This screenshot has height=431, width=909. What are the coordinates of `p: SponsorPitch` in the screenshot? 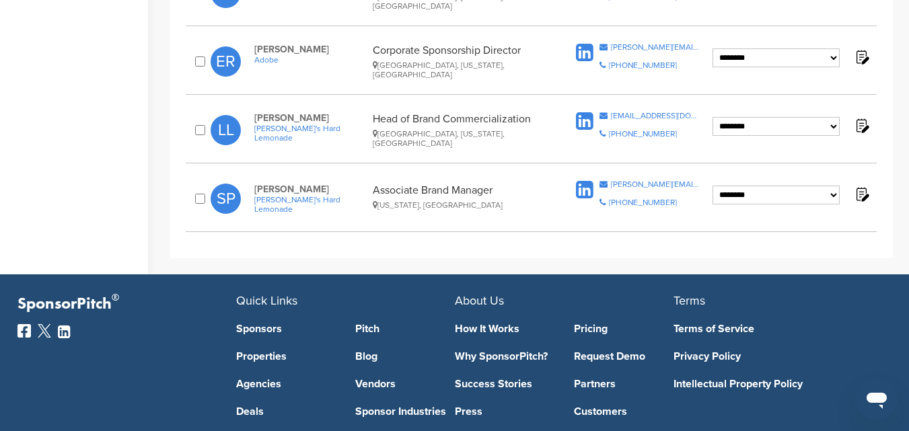 It's located at (126, 304).